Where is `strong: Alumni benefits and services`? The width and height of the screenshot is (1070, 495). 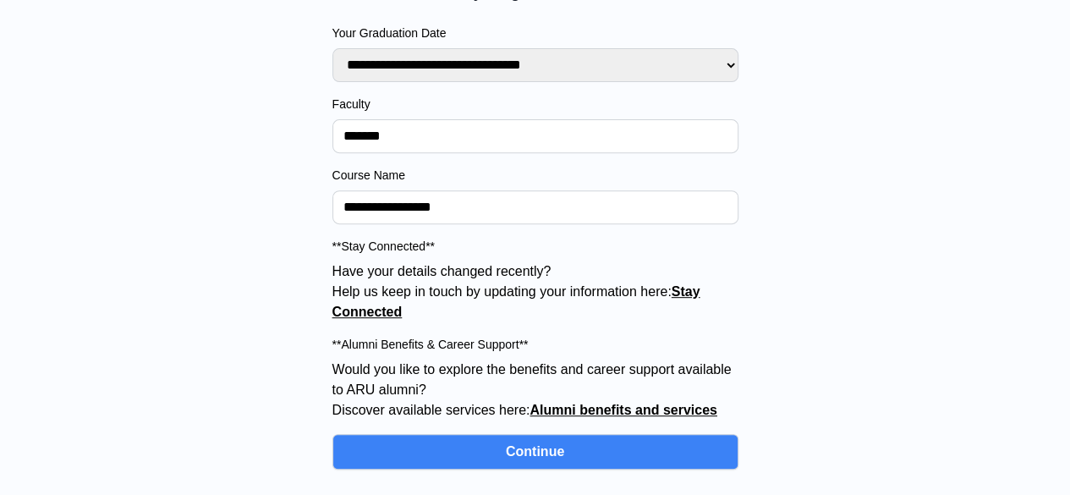
strong: Alumni benefits and services is located at coordinates (623, 410).